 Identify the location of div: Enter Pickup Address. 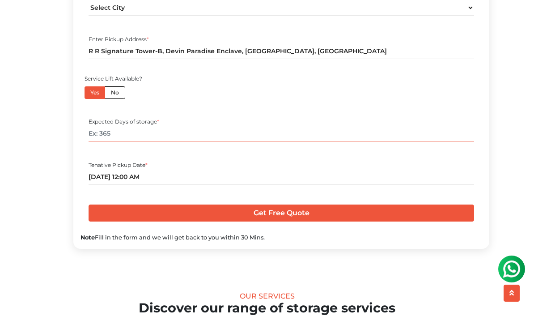
(281, 39).